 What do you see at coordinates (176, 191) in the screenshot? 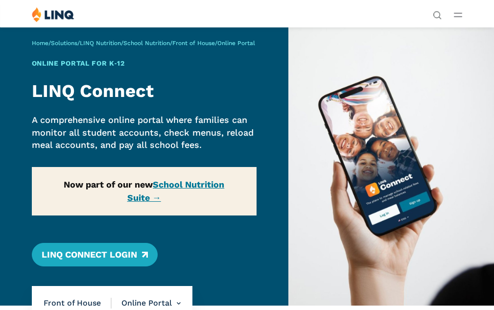
I see `a: School Nutrition Suite →` at bounding box center [176, 191].